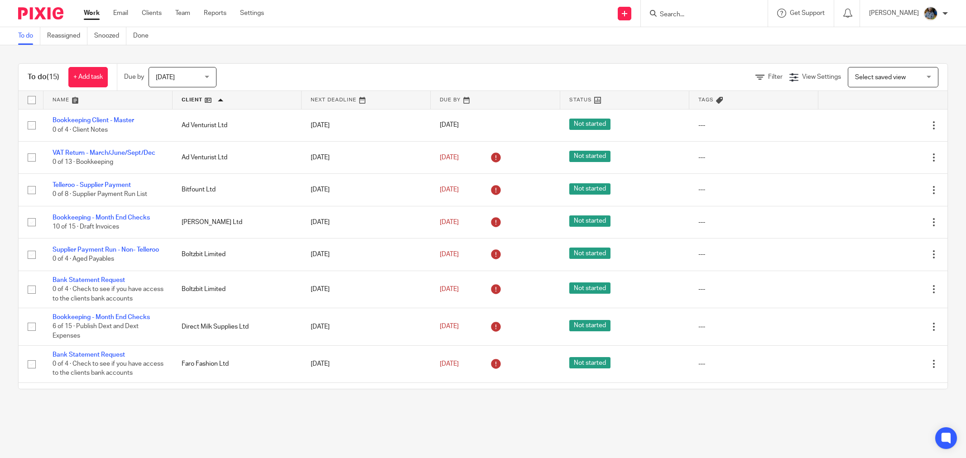 Image resolution: width=966 pixels, height=458 pixels. What do you see at coordinates (86, 227) in the screenshot?
I see `span: 10 of 15 · Draft Invoices` at bounding box center [86, 227].